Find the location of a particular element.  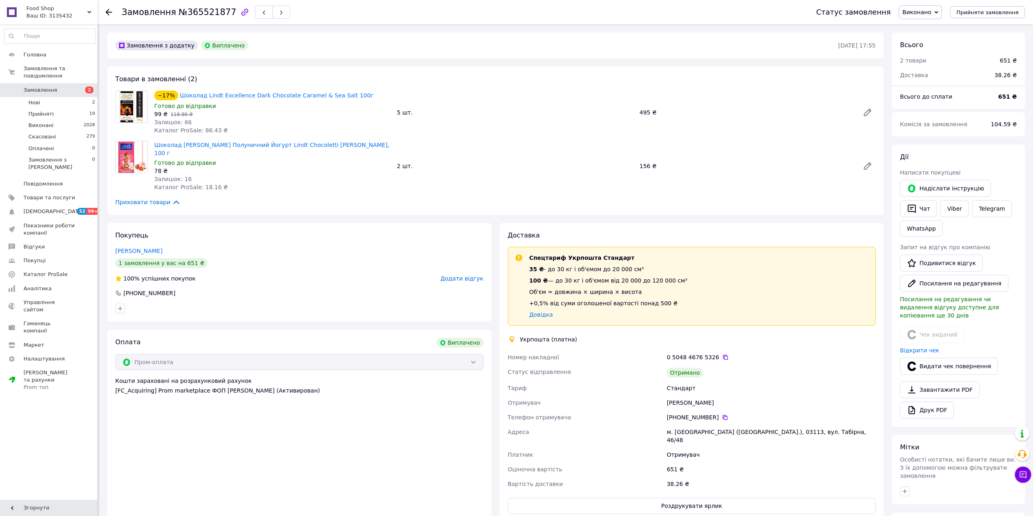

span: Тариф is located at coordinates (517, 388).